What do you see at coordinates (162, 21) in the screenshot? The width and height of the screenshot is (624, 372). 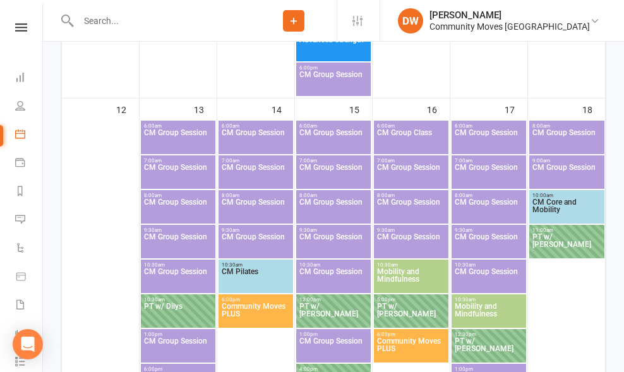 I see `input: Search...` at bounding box center [162, 21].